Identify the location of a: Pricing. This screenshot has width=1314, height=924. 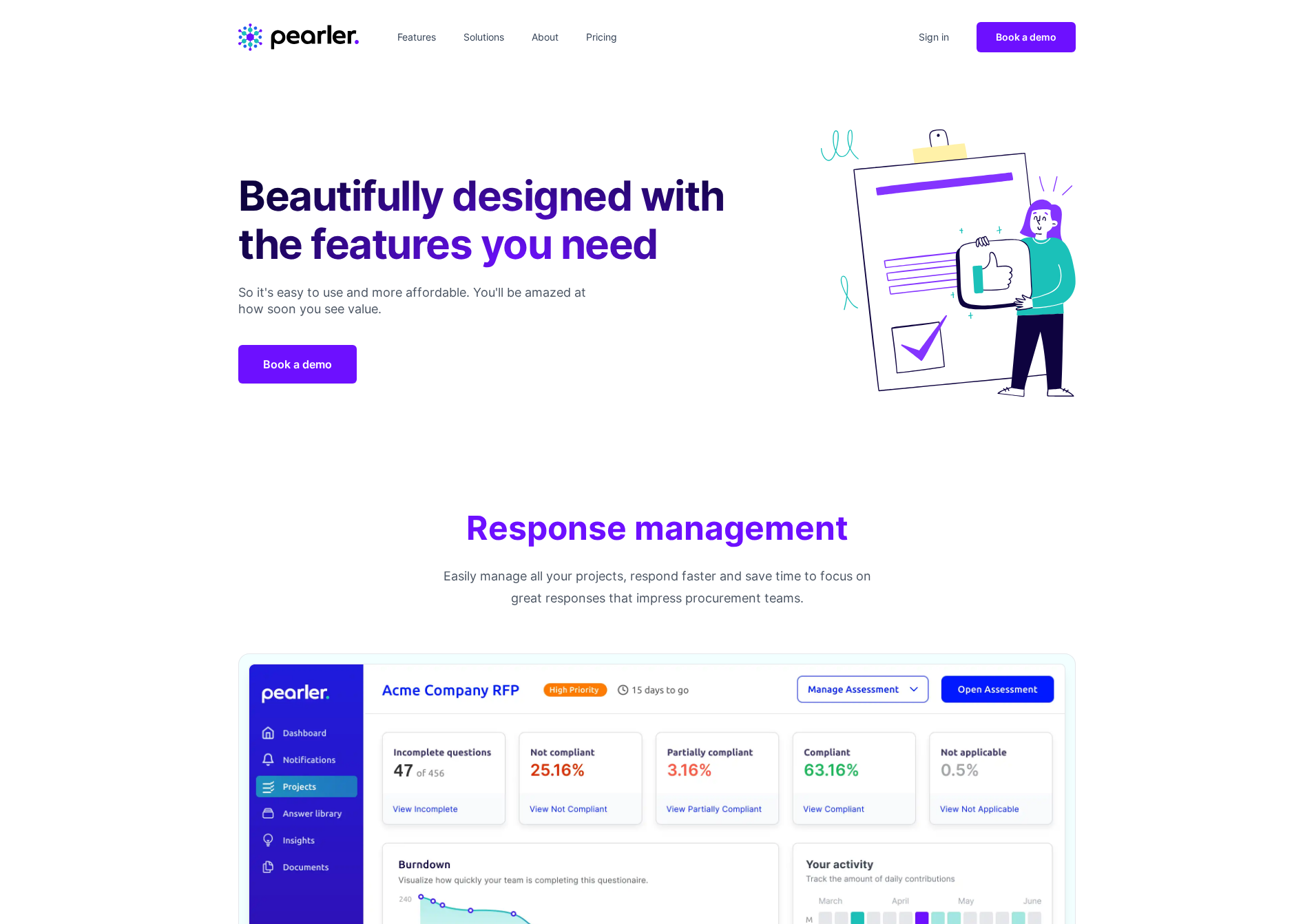
(602, 37).